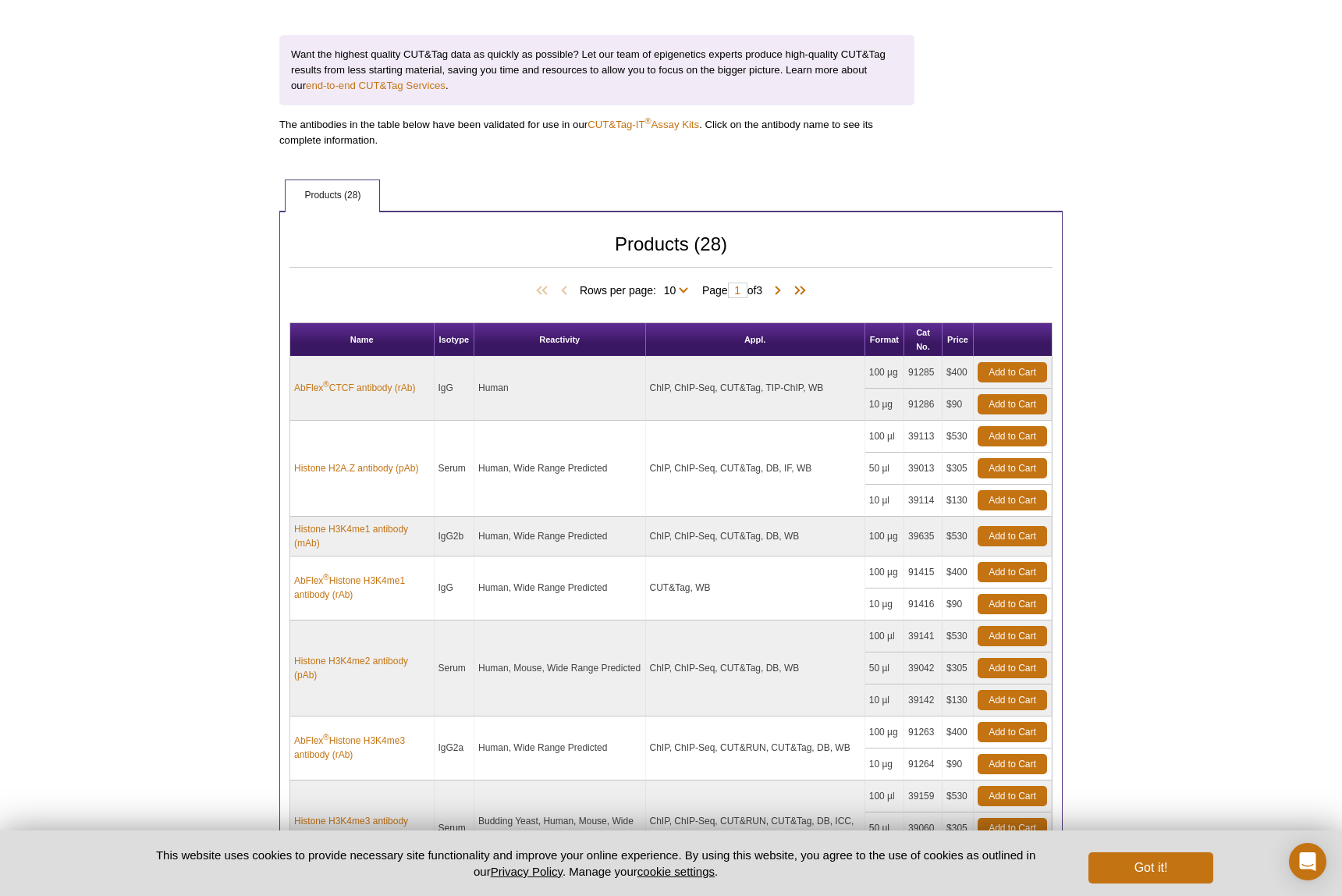 The width and height of the screenshot is (1342, 896). Describe the element at coordinates (1151, 868) in the screenshot. I see `button: Got it!` at that location.